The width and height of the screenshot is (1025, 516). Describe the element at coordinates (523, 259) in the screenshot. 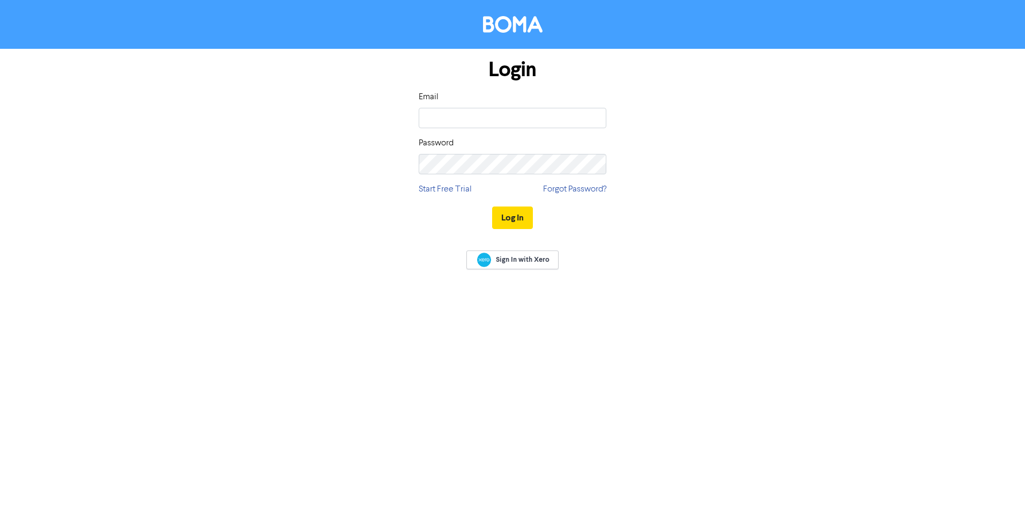

I see `span: Sign In with Xero` at that location.